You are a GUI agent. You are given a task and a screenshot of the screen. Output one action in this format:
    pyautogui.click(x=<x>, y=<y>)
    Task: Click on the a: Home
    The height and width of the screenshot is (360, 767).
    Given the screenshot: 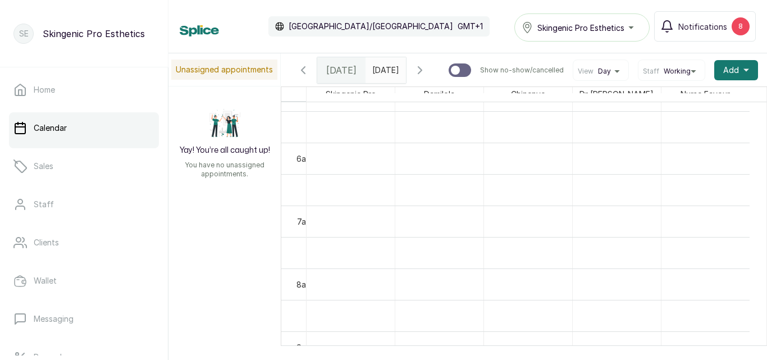 What is the action you would take?
    pyautogui.click(x=84, y=90)
    